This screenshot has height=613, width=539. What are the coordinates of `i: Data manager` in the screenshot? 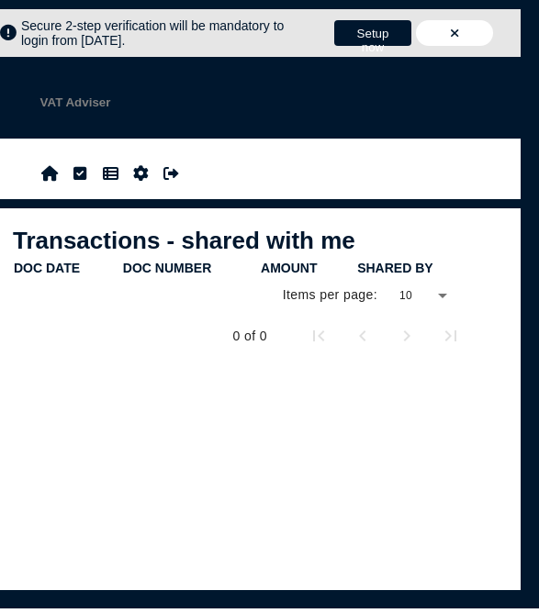 It's located at (110, 174).